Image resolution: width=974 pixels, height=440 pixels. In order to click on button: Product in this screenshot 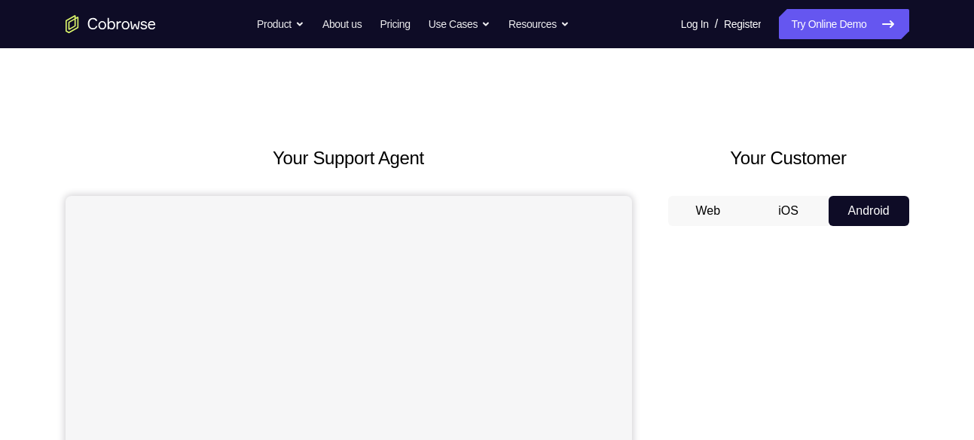, I will do `click(280, 24)`.